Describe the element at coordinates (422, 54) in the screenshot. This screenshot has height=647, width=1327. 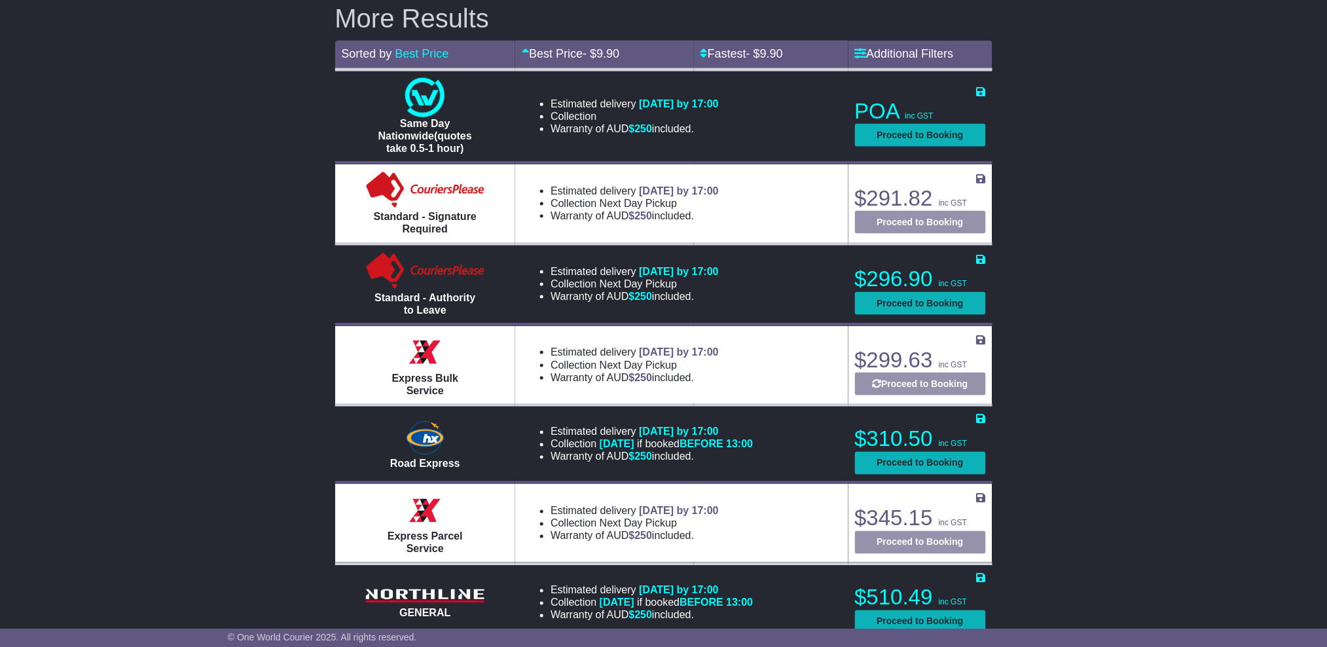
I see `a: Best Price` at that location.